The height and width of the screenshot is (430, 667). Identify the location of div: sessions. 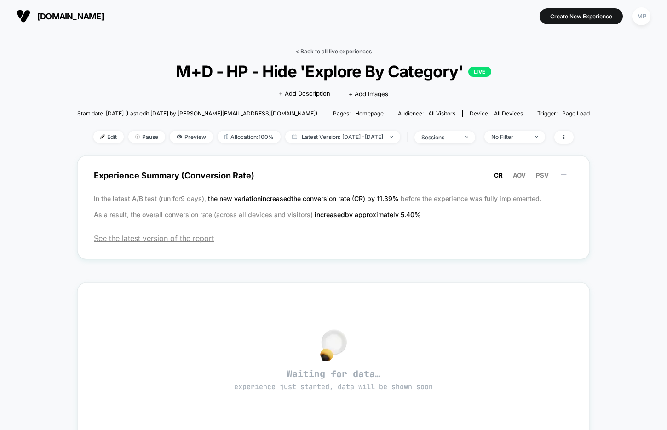
(440, 137).